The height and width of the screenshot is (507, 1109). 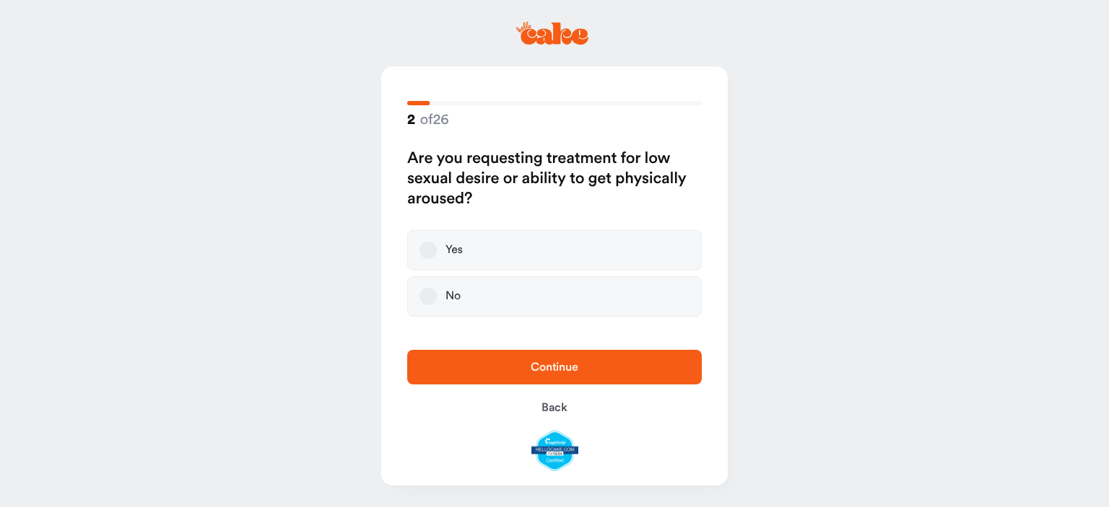 I want to click on button: Yes, so click(x=428, y=250).